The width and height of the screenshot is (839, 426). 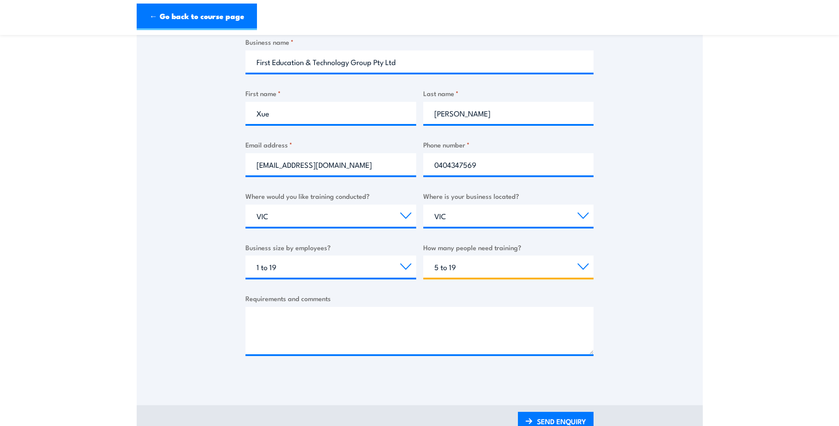 I want to click on label: First name, so click(x=331, y=93).